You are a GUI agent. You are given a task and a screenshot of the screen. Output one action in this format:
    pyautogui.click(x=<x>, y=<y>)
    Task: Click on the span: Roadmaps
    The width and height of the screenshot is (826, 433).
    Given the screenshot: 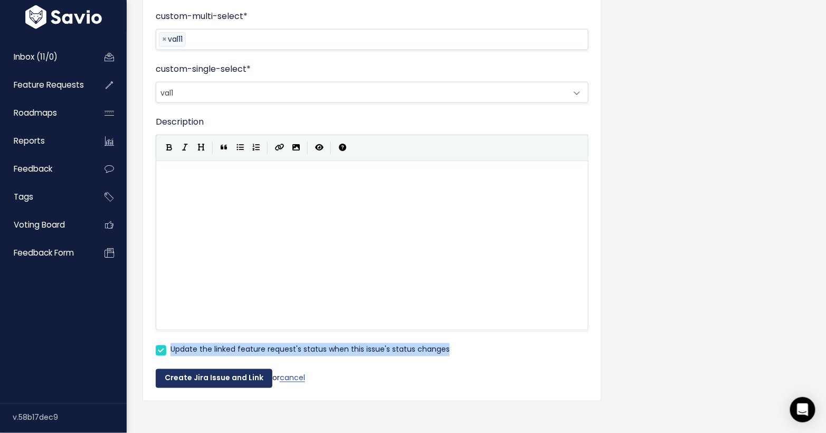 What is the action you would take?
    pyautogui.click(x=35, y=112)
    